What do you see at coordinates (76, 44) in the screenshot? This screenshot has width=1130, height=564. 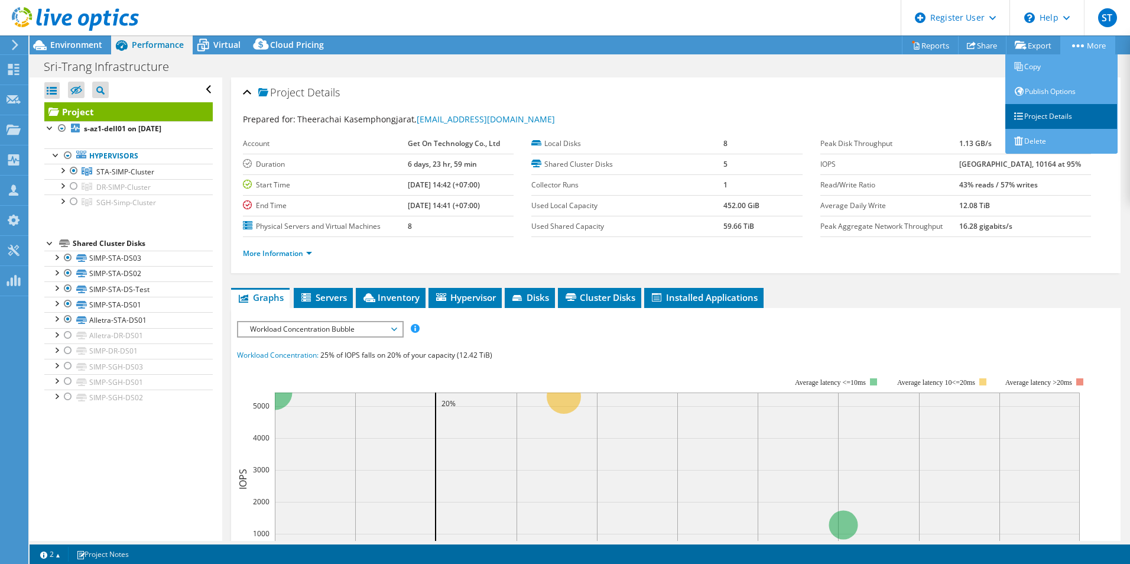 I see `span: Environment` at bounding box center [76, 44].